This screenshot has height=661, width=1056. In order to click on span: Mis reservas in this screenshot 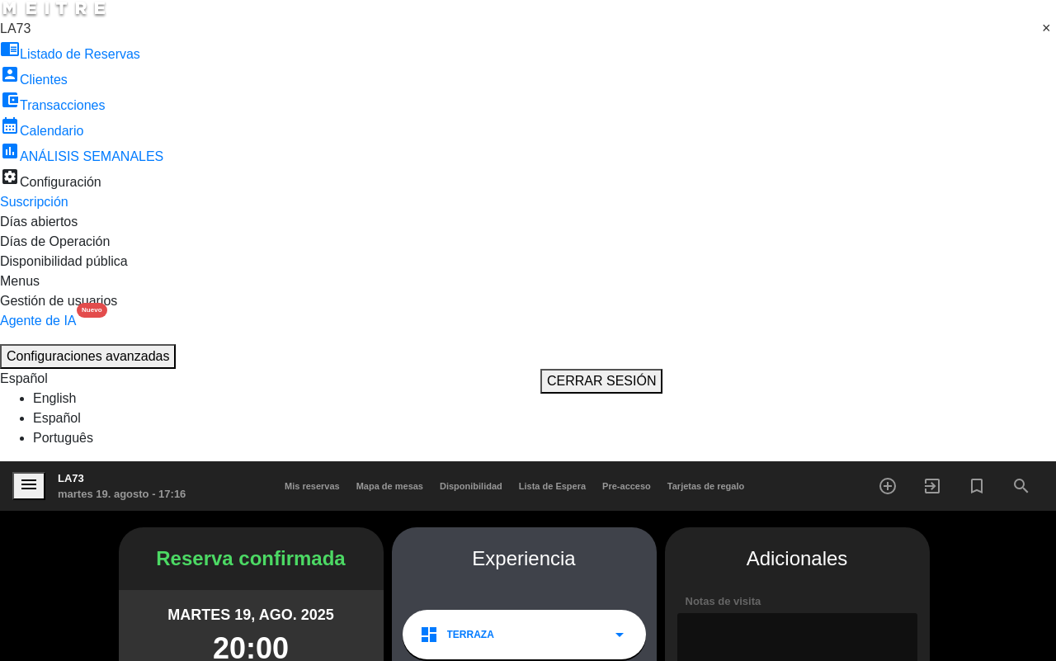, I will do `click(312, 486)`.